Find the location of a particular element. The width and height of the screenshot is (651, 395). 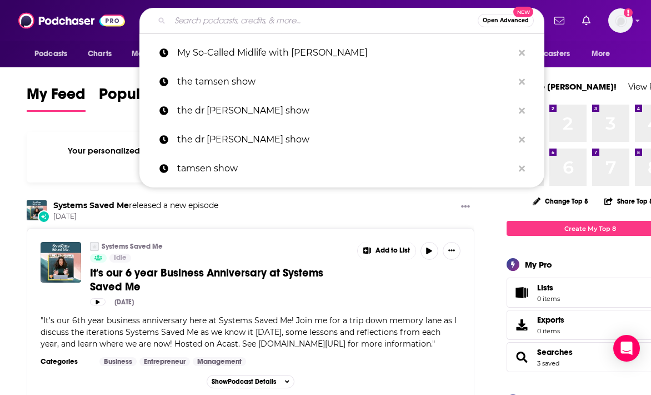

p: the dr brighton show is located at coordinates (345, 139).